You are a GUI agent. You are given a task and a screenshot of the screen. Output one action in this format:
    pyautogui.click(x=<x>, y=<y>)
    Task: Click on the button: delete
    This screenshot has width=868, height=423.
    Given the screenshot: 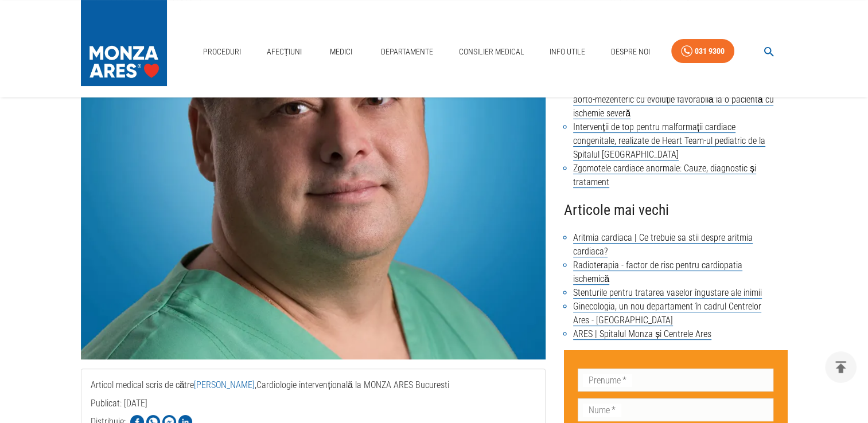 What is the action you would take?
    pyautogui.click(x=840, y=367)
    